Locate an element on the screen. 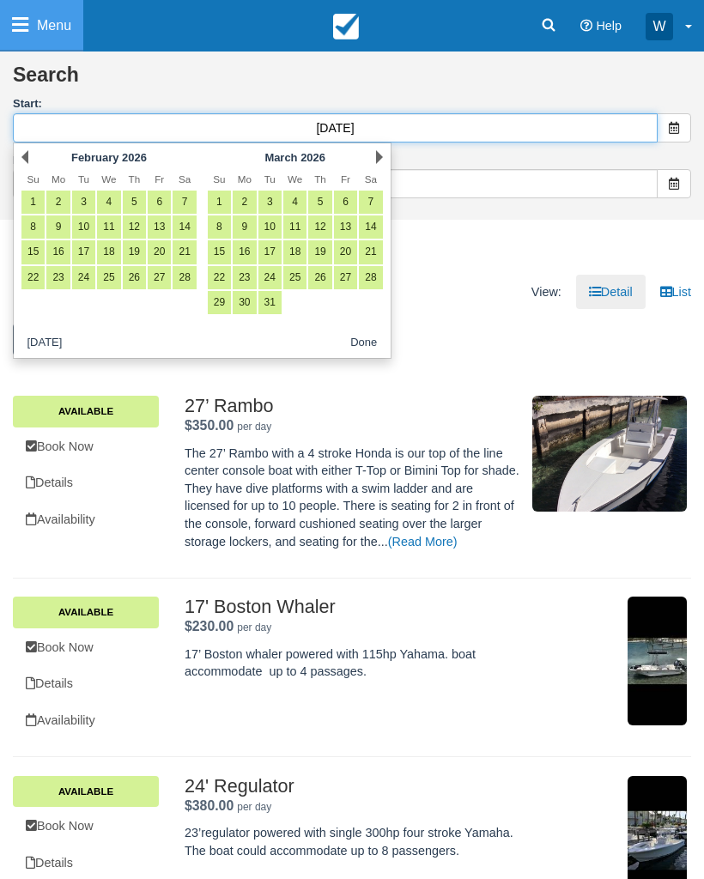 This screenshot has height=879, width=704. a: 10 is located at coordinates (270, 227).